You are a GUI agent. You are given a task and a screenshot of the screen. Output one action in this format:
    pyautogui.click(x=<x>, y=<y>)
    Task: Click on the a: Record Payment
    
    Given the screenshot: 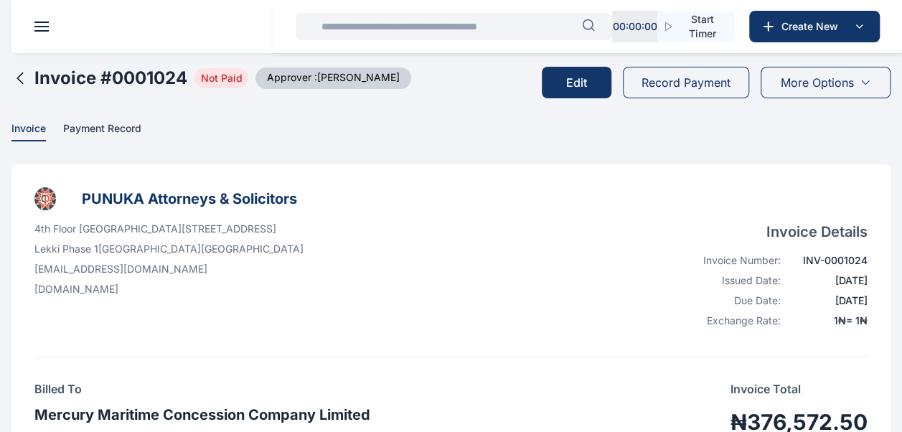 What is the action you would take?
    pyautogui.click(x=686, y=82)
    